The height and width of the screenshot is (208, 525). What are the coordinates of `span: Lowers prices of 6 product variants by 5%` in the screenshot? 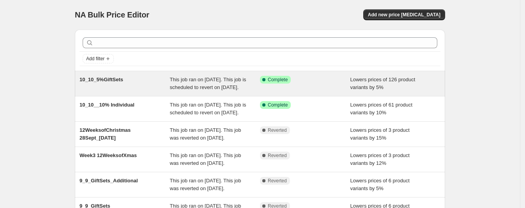 It's located at (380, 185).